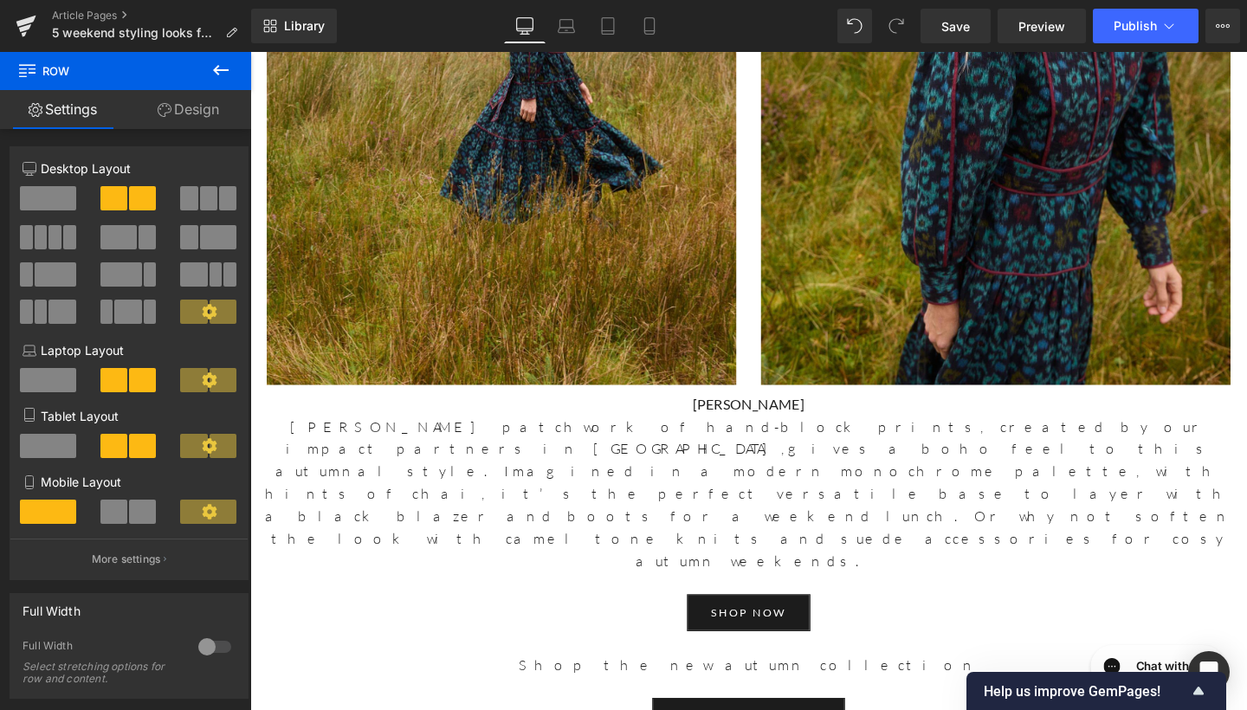  What do you see at coordinates (294, 26) in the screenshot?
I see `a: New Library` at bounding box center [294, 26].